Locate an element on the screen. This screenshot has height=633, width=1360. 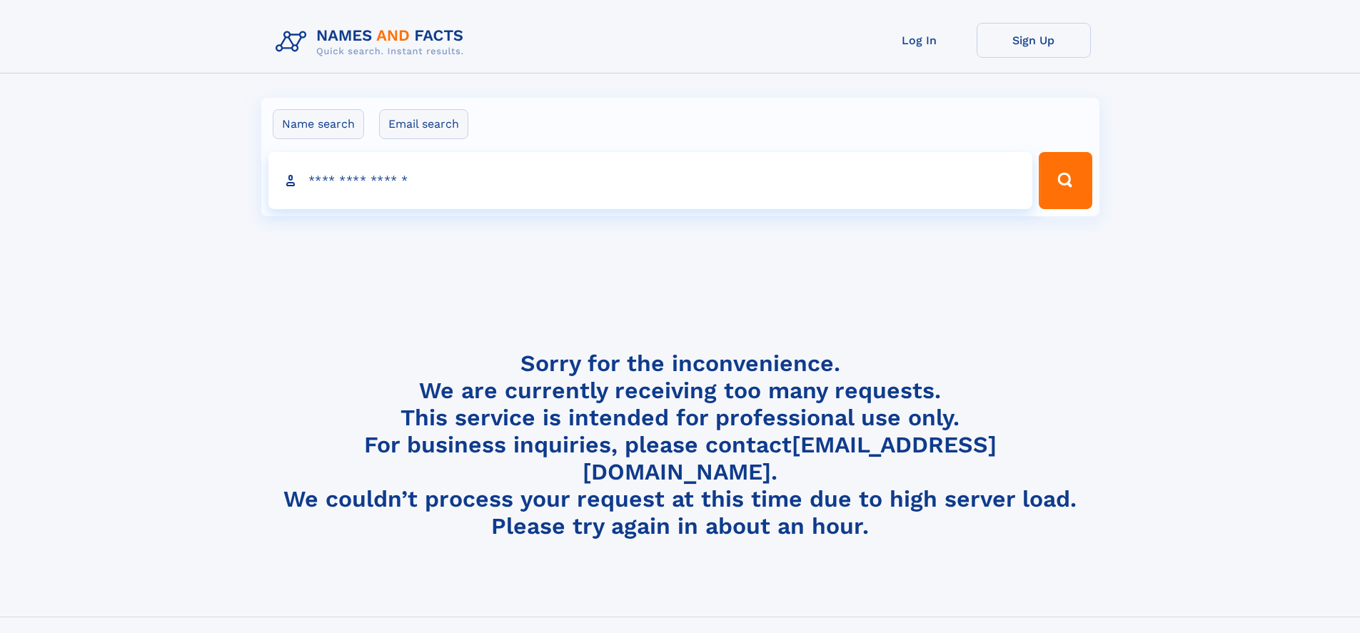
button: Search Button is located at coordinates (1065, 181).